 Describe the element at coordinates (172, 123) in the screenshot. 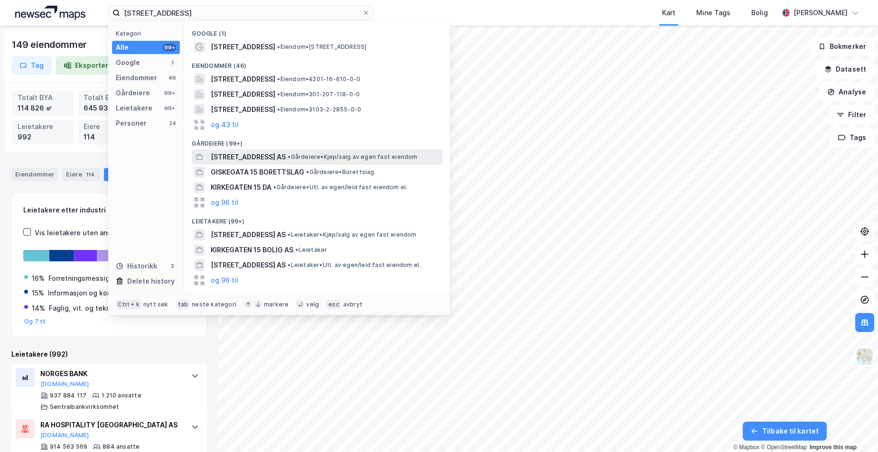

I see `div: 24` at that location.